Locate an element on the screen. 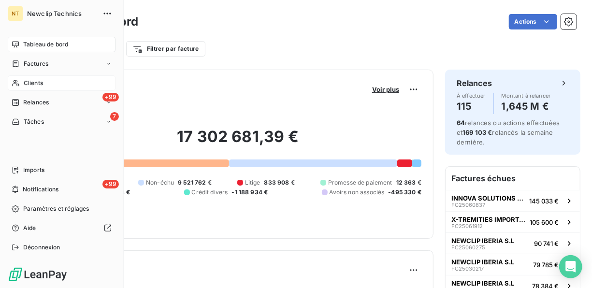  div: Open Intercom Messenger is located at coordinates (570, 267).